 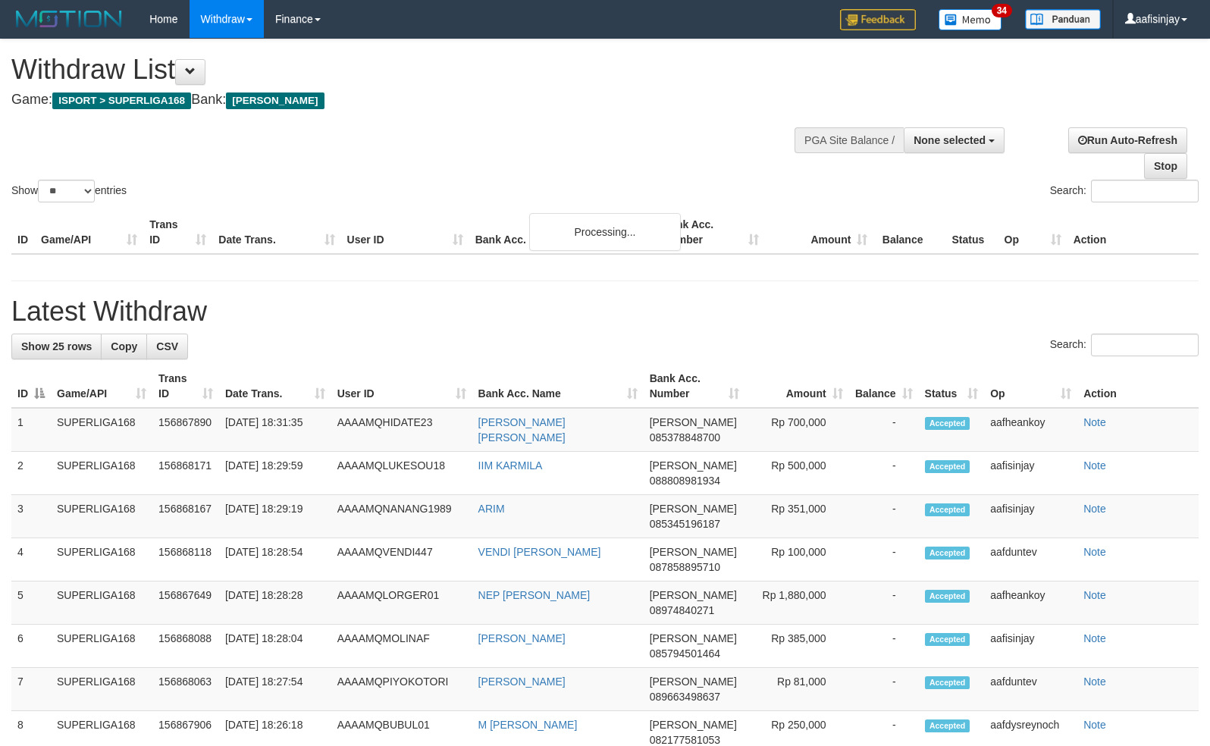 I want to click on td: 156867890, so click(x=186, y=430).